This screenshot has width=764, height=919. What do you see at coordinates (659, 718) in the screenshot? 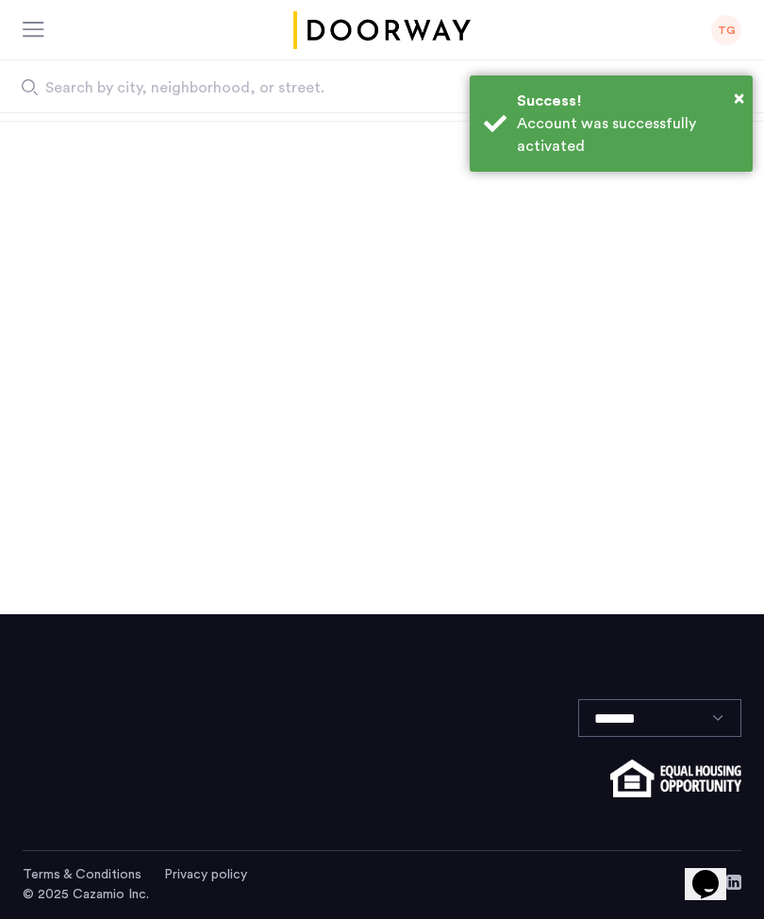
I see `select: Language select` at bounding box center [659, 718].